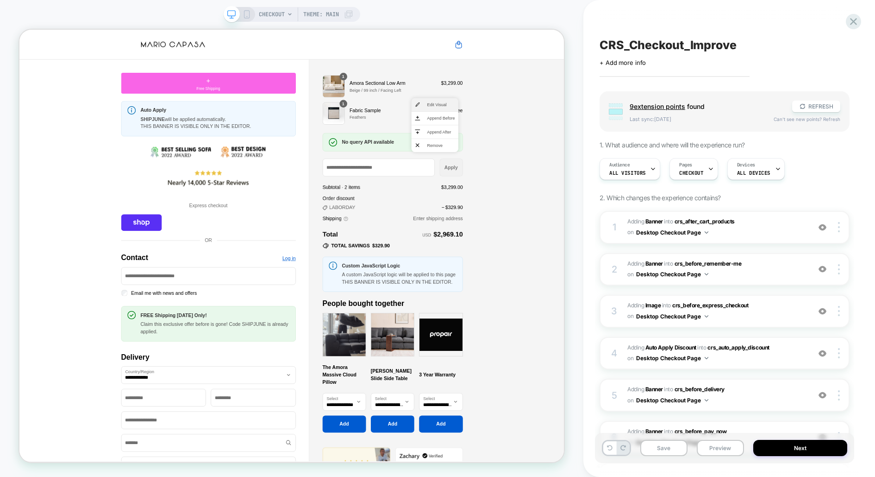 The width and height of the screenshot is (875, 477). I want to click on span: − $329.90, so click(577, 237).